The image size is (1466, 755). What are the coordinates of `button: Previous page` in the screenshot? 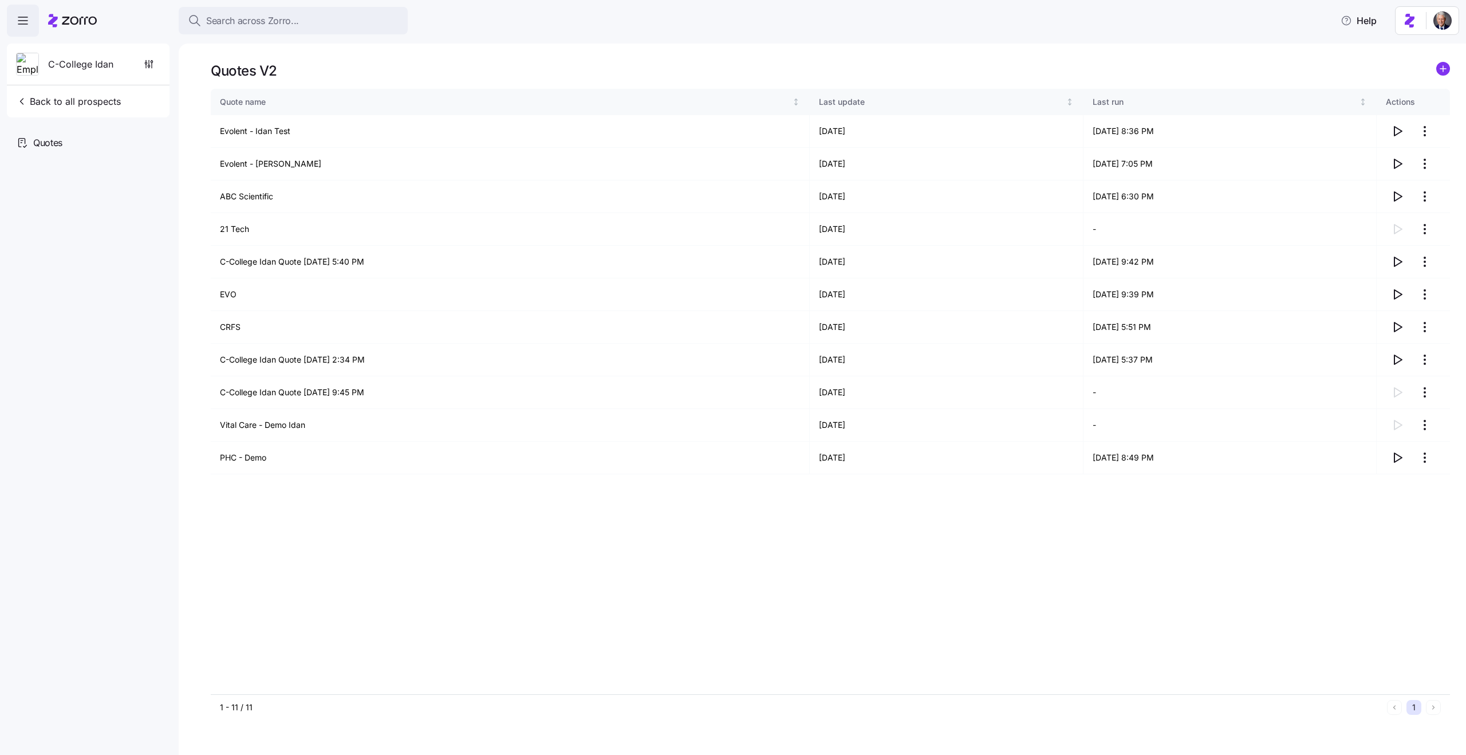 It's located at (1394, 707).